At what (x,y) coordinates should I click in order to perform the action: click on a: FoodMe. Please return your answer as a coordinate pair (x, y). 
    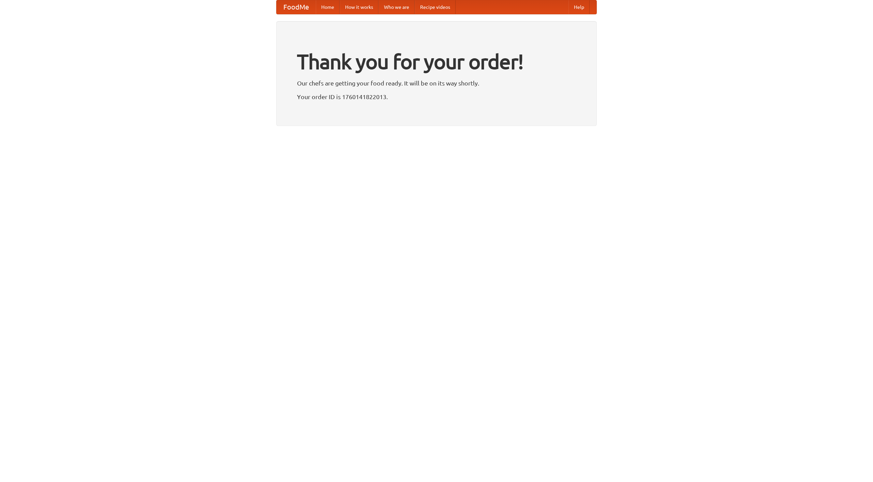
    Looking at the image, I should click on (296, 7).